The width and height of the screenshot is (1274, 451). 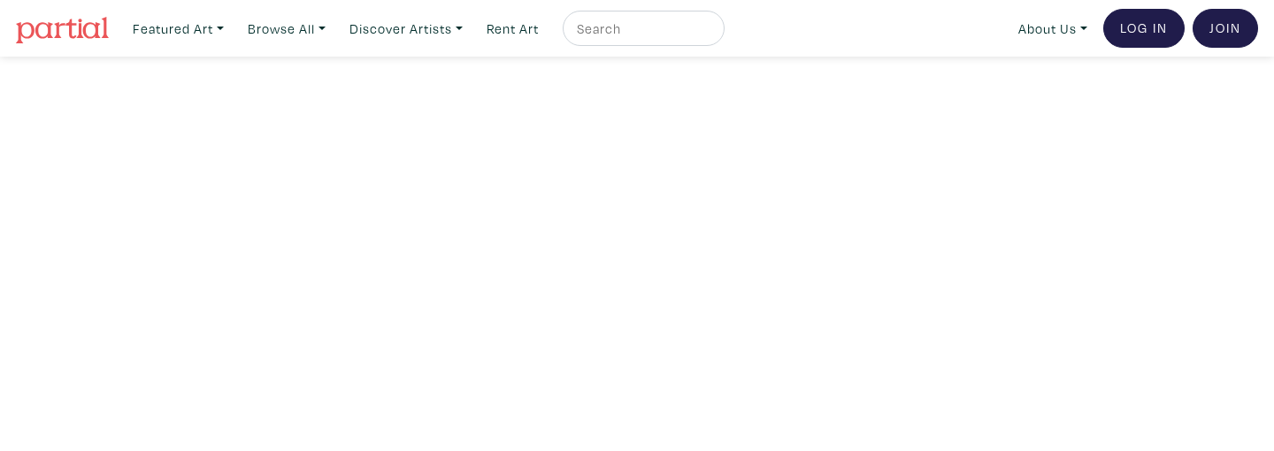 I want to click on input: Search, so click(x=642, y=28).